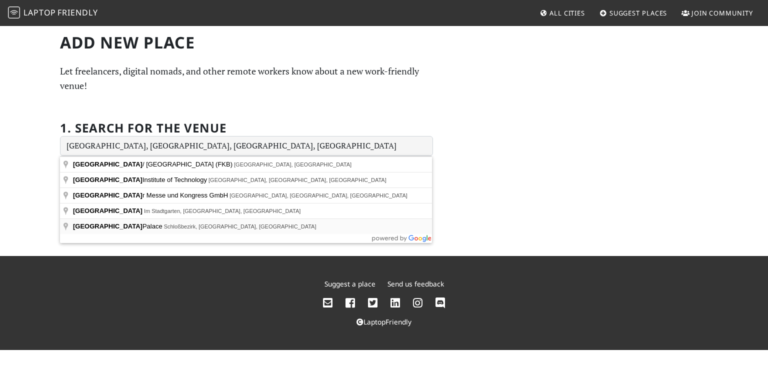 The height and width of the screenshot is (365, 768). I want to click on h2: 1. Search for the venue, so click(143, 128).